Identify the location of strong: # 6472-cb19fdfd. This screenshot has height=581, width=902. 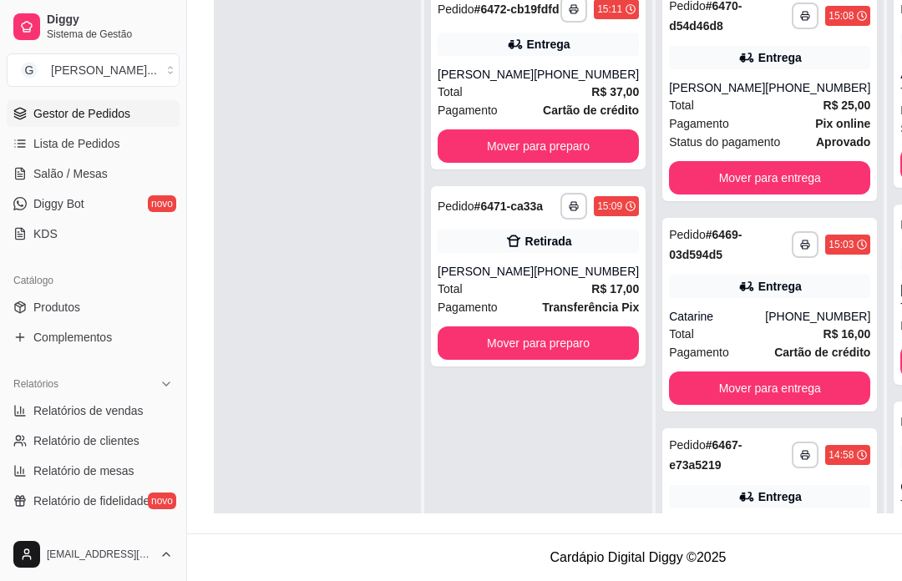
(517, 9).